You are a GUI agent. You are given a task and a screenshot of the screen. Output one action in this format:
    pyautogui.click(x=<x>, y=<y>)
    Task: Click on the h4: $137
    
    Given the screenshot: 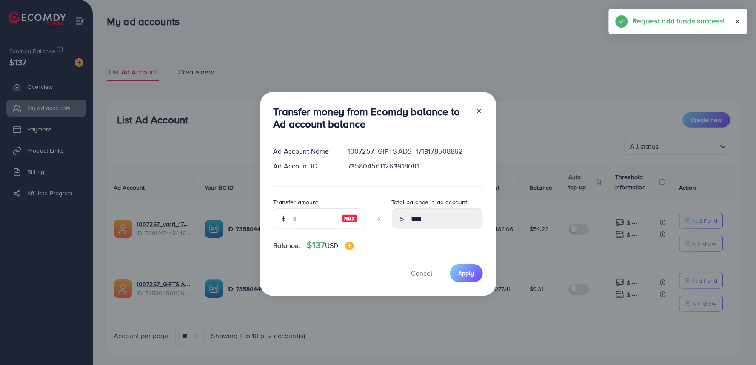 What is the action you would take?
    pyautogui.click(x=330, y=245)
    